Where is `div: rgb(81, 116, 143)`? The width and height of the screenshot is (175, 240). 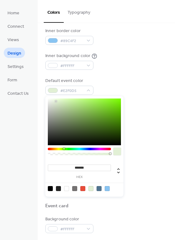 div: rgb(81, 116, 143) is located at coordinates (99, 189).